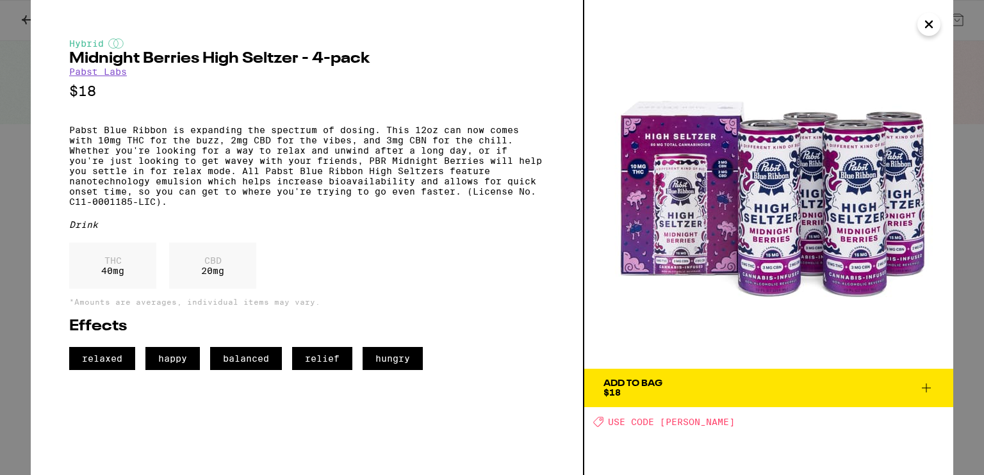 The width and height of the screenshot is (984, 475). What do you see at coordinates (102, 359) in the screenshot?
I see `span: relaxed` at bounding box center [102, 359].